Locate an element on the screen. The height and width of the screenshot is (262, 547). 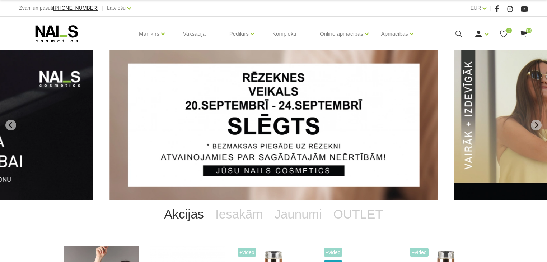
span: 13 is located at coordinates (529, 31).